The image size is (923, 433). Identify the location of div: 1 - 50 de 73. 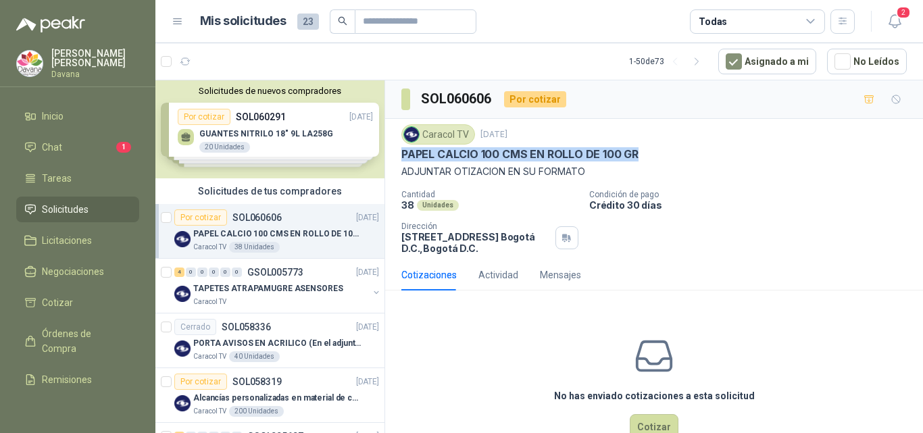
(668, 61).